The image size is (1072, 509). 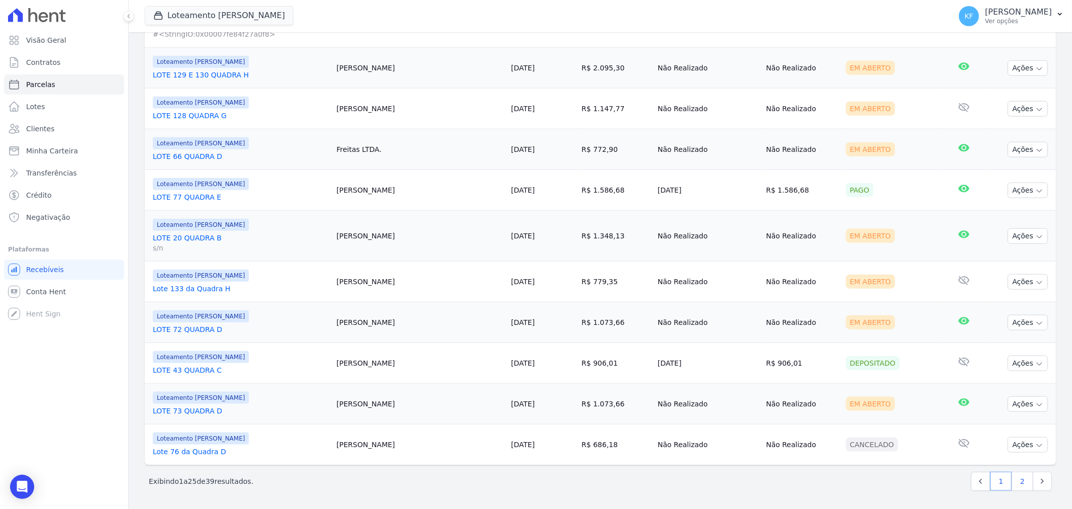 I want to click on span: s/n, so click(x=241, y=248).